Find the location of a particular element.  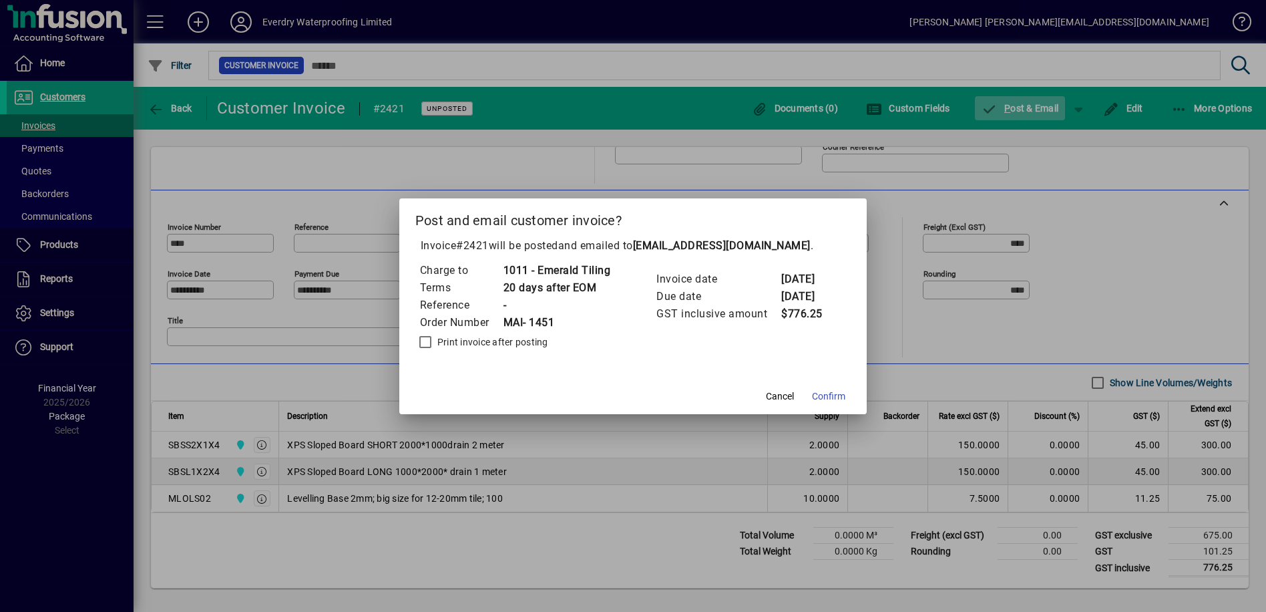

td: Due date is located at coordinates (718, 297).